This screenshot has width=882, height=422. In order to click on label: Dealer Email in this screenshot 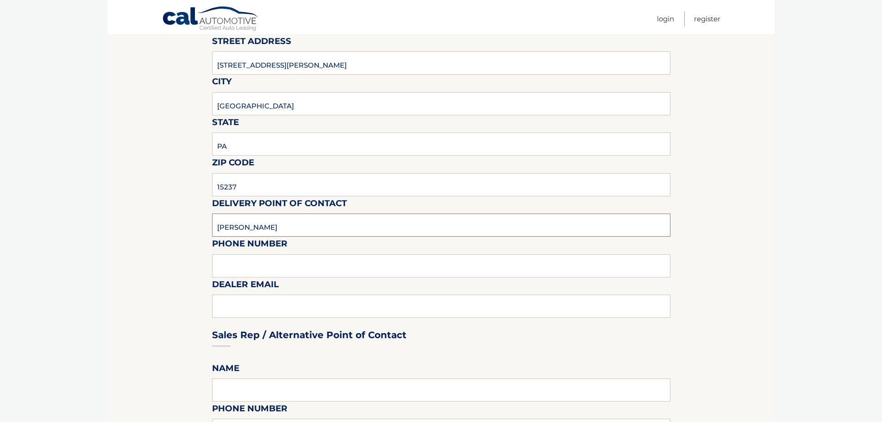, I will do `click(246, 286)`.